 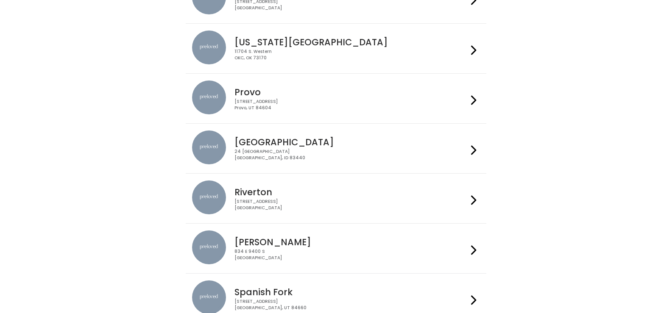 I want to click on h4: Provo, so click(x=351, y=92).